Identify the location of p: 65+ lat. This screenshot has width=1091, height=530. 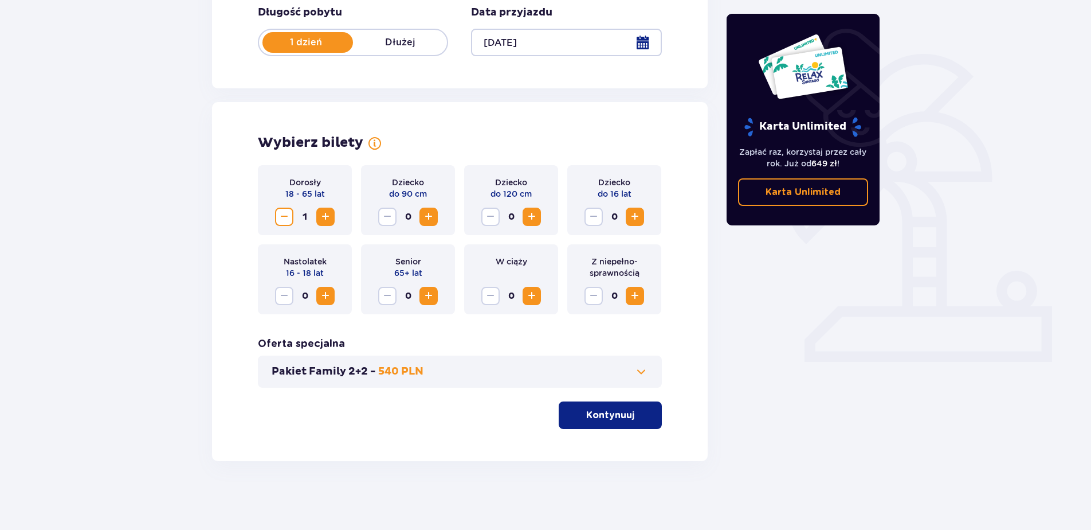
(408, 273).